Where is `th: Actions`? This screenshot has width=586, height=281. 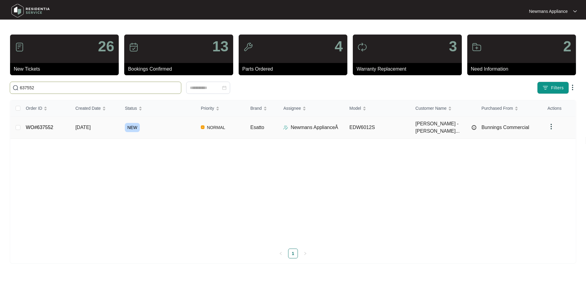 th: Actions is located at coordinates (559, 108).